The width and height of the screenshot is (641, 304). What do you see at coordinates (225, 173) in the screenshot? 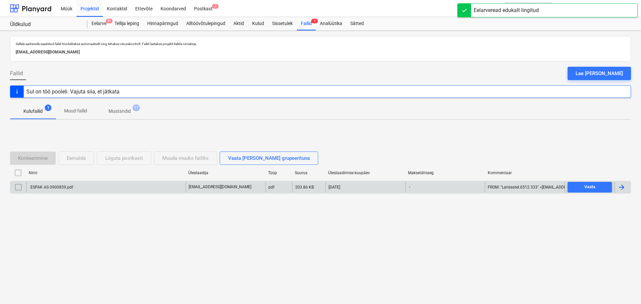
I see `div: Üleslaadija` at bounding box center [225, 173].